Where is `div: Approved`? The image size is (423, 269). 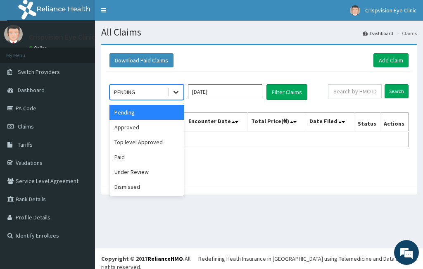
div: Approved is located at coordinates (147, 127).